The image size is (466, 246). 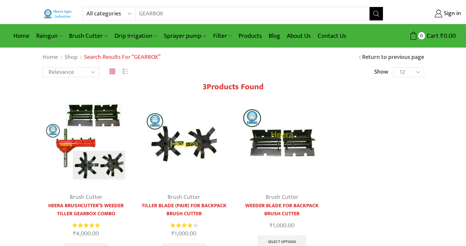 I want to click on span: Show, so click(x=381, y=72).